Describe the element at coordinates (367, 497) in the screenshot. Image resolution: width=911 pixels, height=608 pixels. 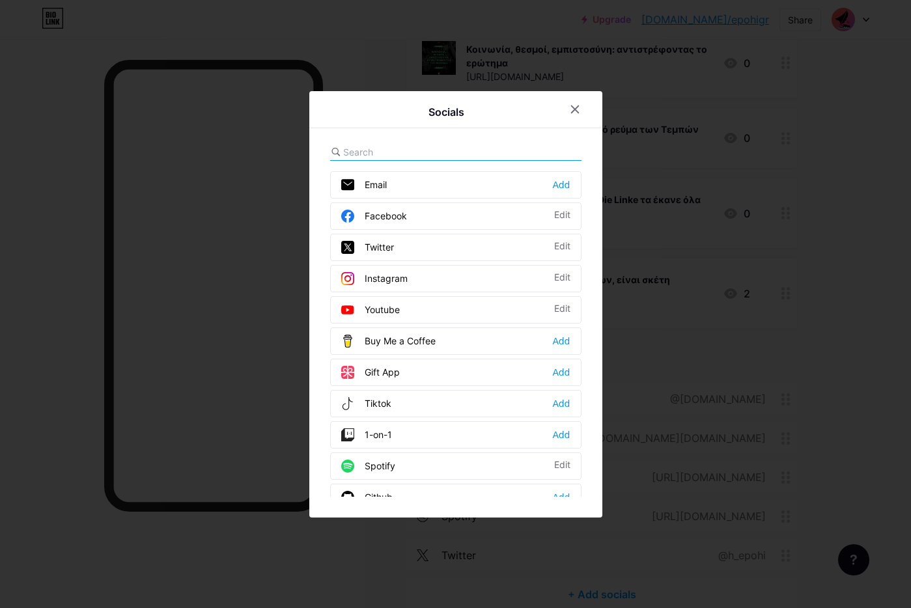
I see `div: Github` at that location.